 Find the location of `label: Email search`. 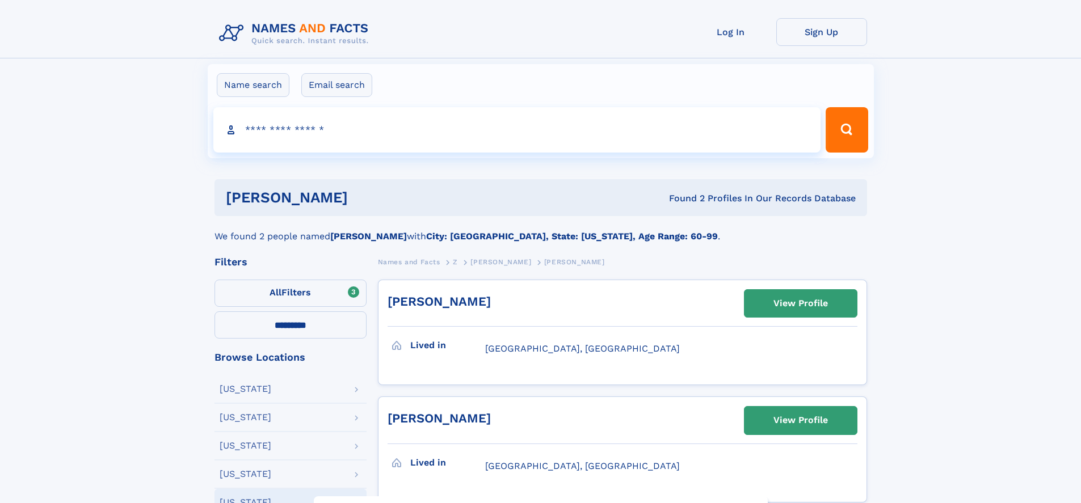

label: Email search is located at coordinates (337, 85).